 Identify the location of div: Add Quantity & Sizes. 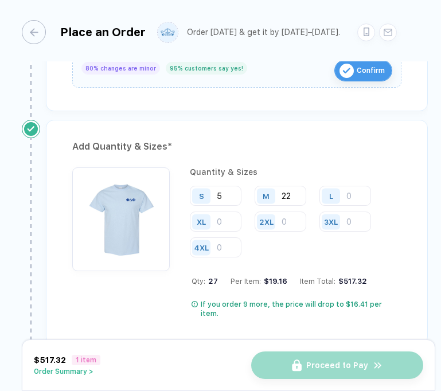
(237, 147).